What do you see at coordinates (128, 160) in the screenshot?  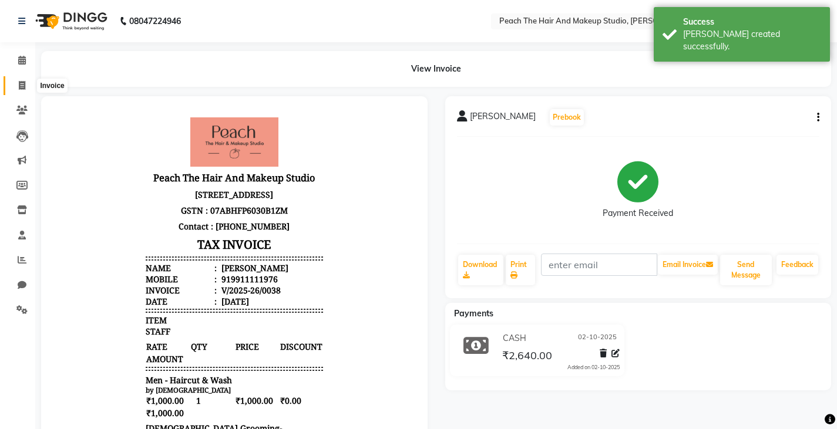 I see `div: Name` at bounding box center [128, 160].